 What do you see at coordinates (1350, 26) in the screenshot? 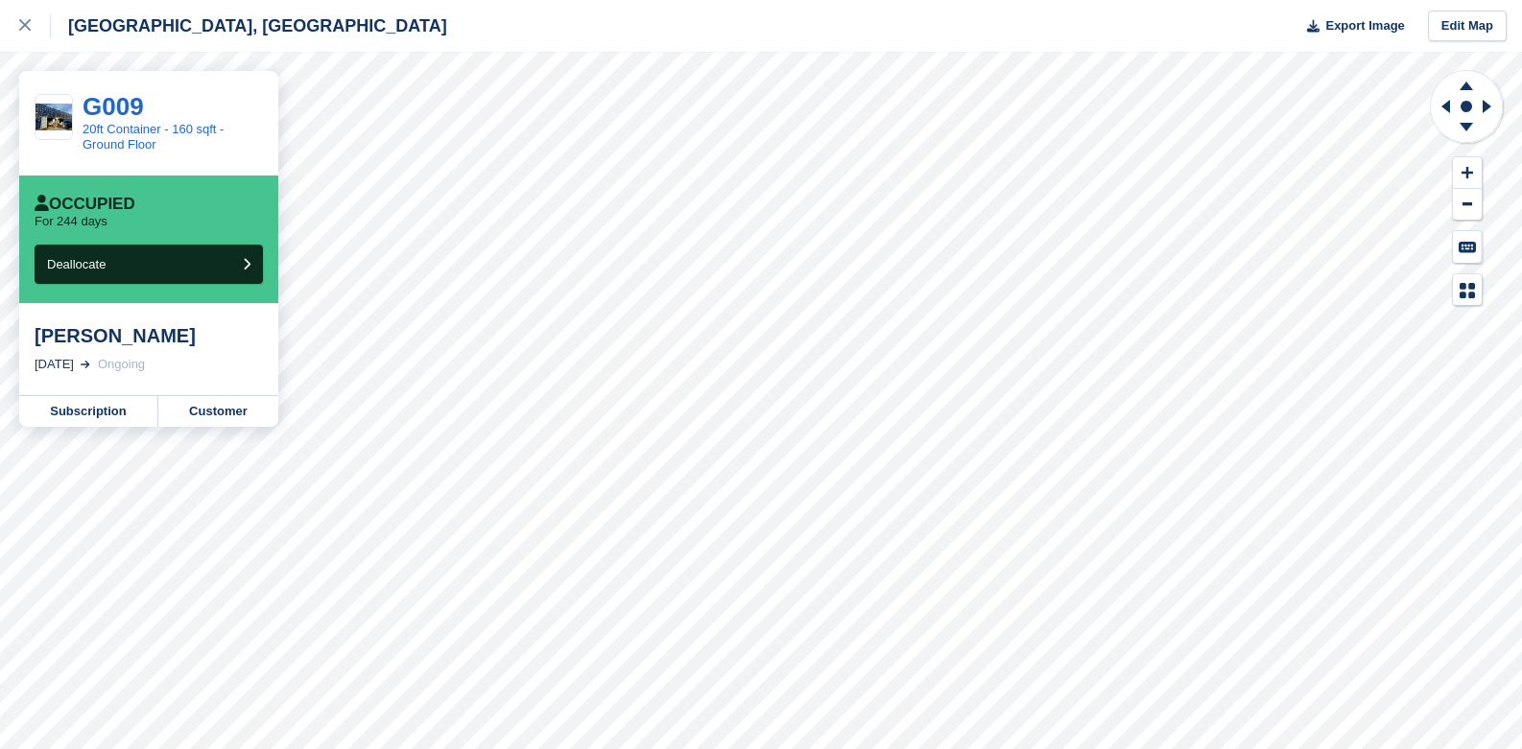
I see `button: Export Image` at bounding box center [1350, 26].